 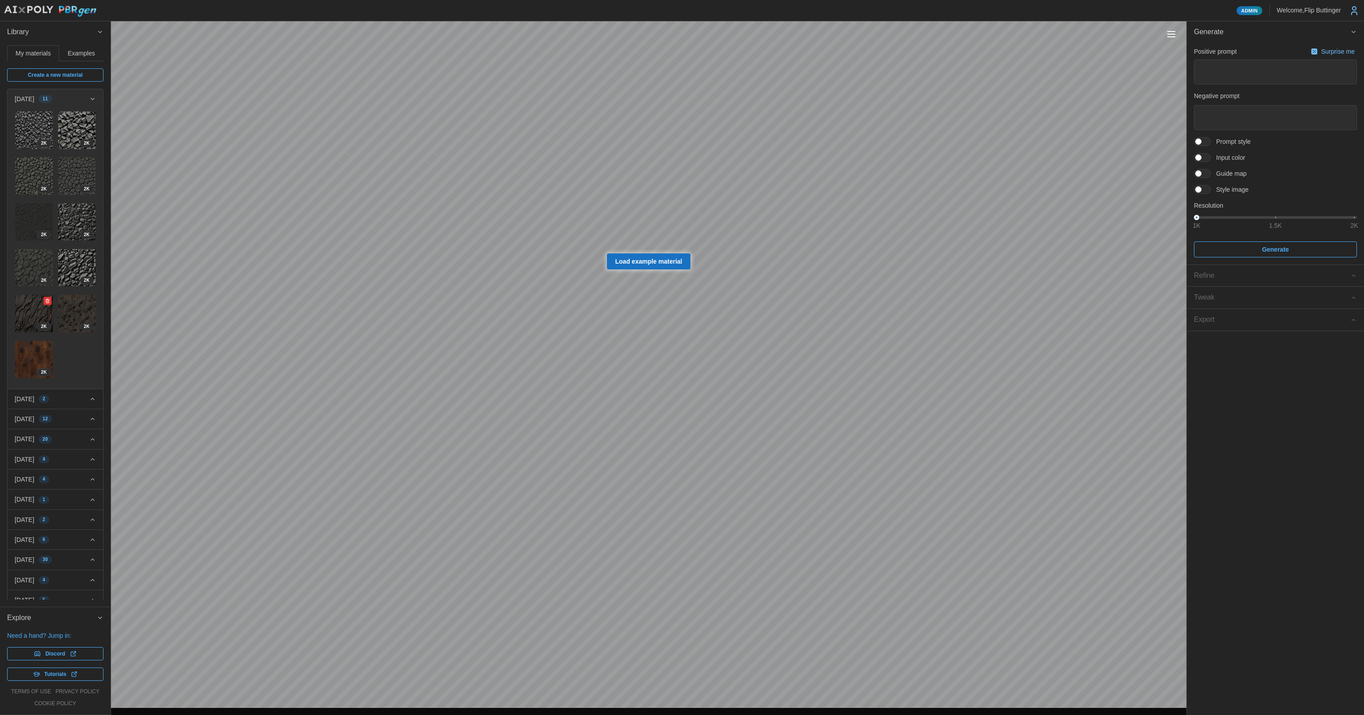 What do you see at coordinates (1275, 297) in the screenshot?
I see `button: Tweak` at bounding box center [1275, 297].